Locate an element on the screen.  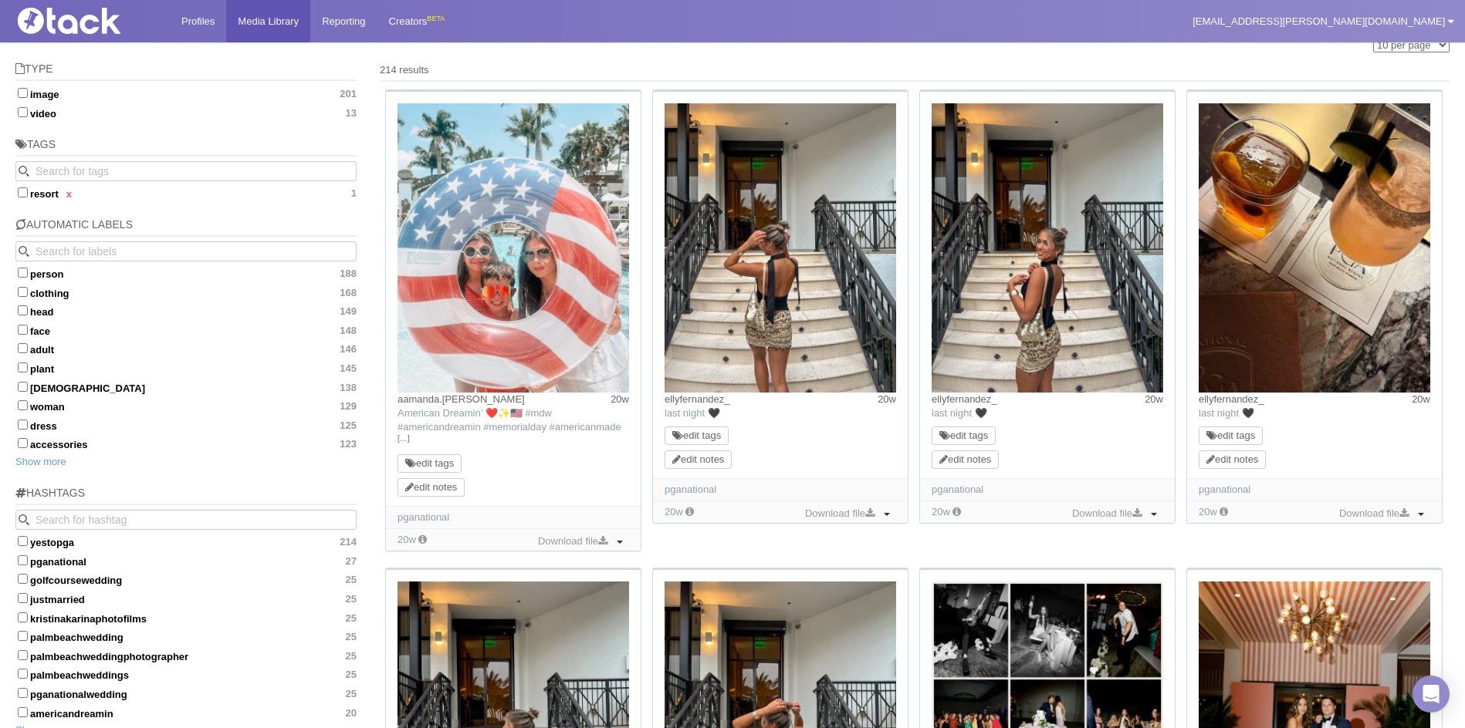
label: head is located at coordinates (186, 311).